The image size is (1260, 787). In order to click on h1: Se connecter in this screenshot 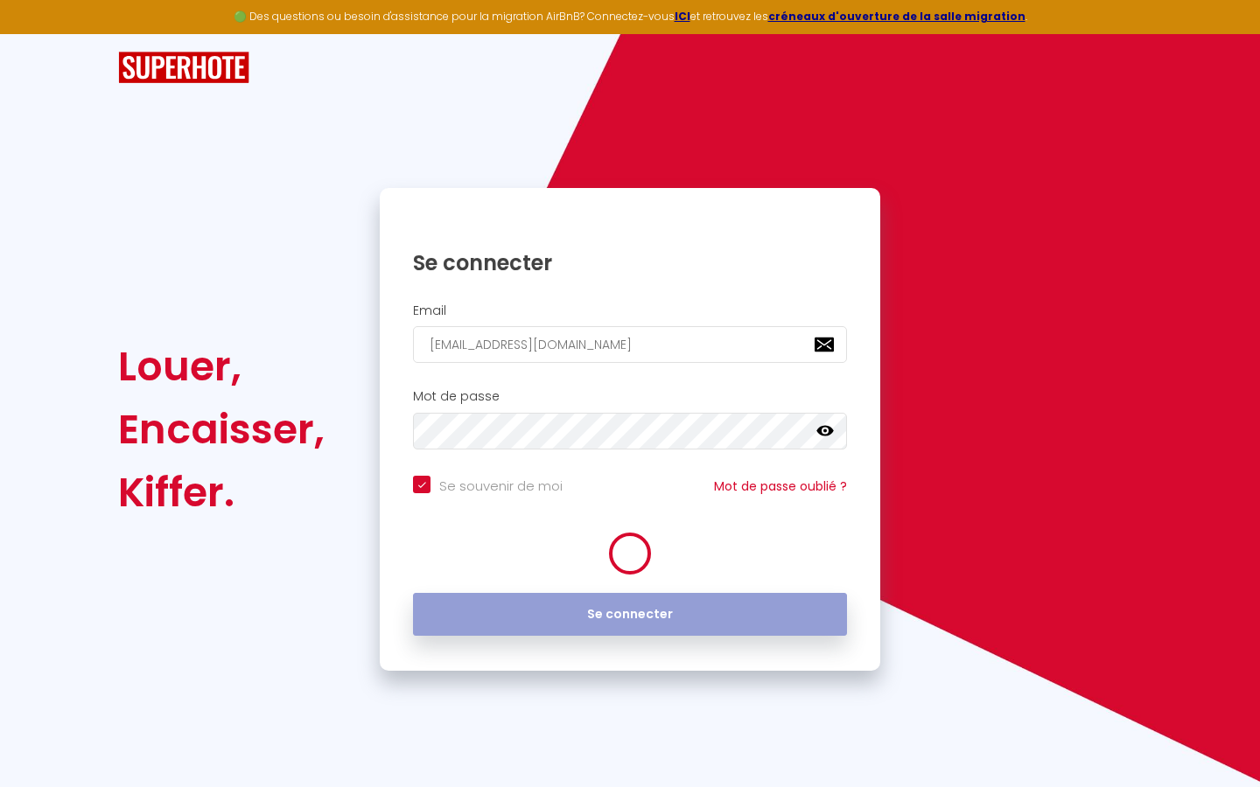, I will do `click(630, 262)`.